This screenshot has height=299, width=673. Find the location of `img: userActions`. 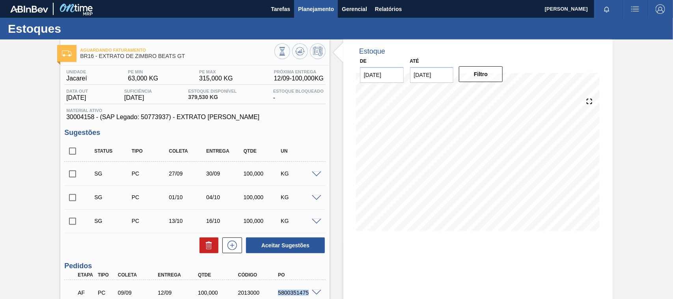

img: userActions is located at coordinates (635, 9).